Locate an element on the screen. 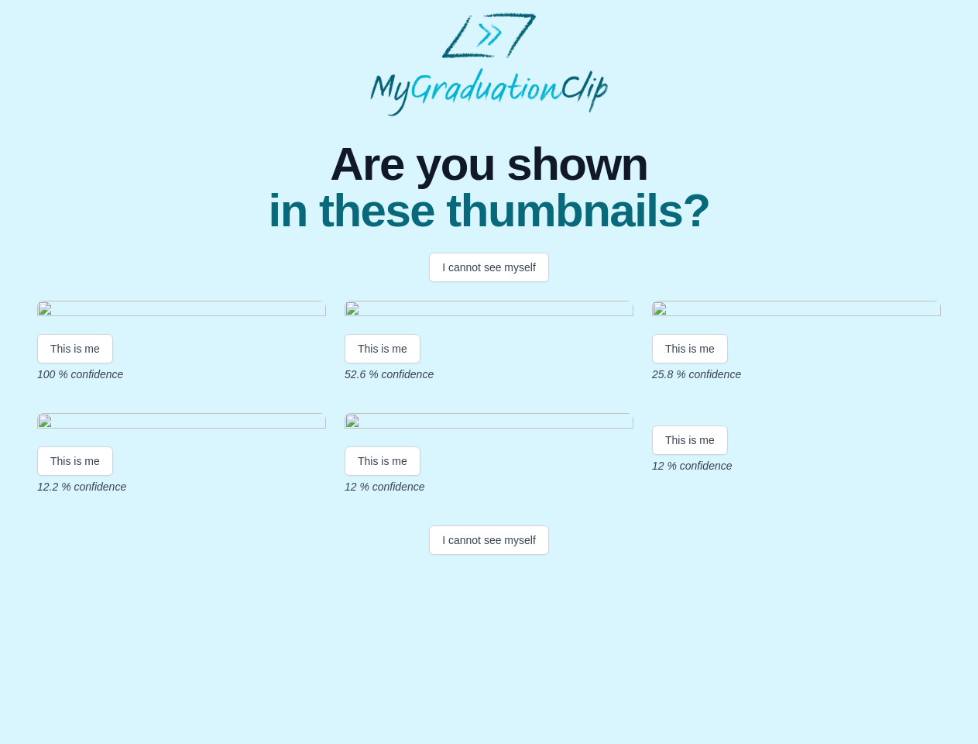 Image resolution: width=978 pixels, height=744 pixels. img: c6a8bf92e1e5bc32270240a03af352259b1deec9.gif is located at coordinates (796, 423).